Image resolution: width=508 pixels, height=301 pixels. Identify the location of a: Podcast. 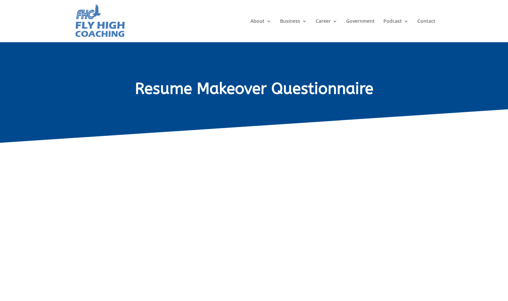
(395, 31).